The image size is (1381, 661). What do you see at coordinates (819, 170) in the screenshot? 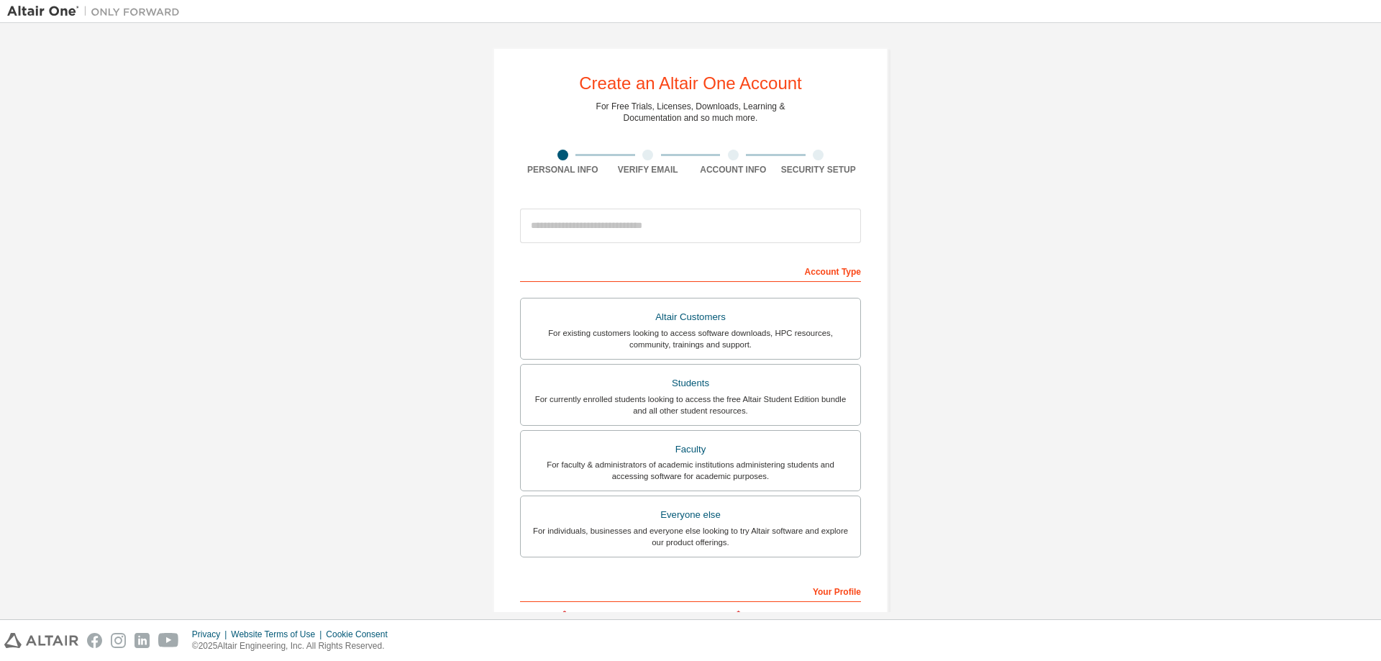
I see `div: Security Setup` at bounding box center [819, 170].